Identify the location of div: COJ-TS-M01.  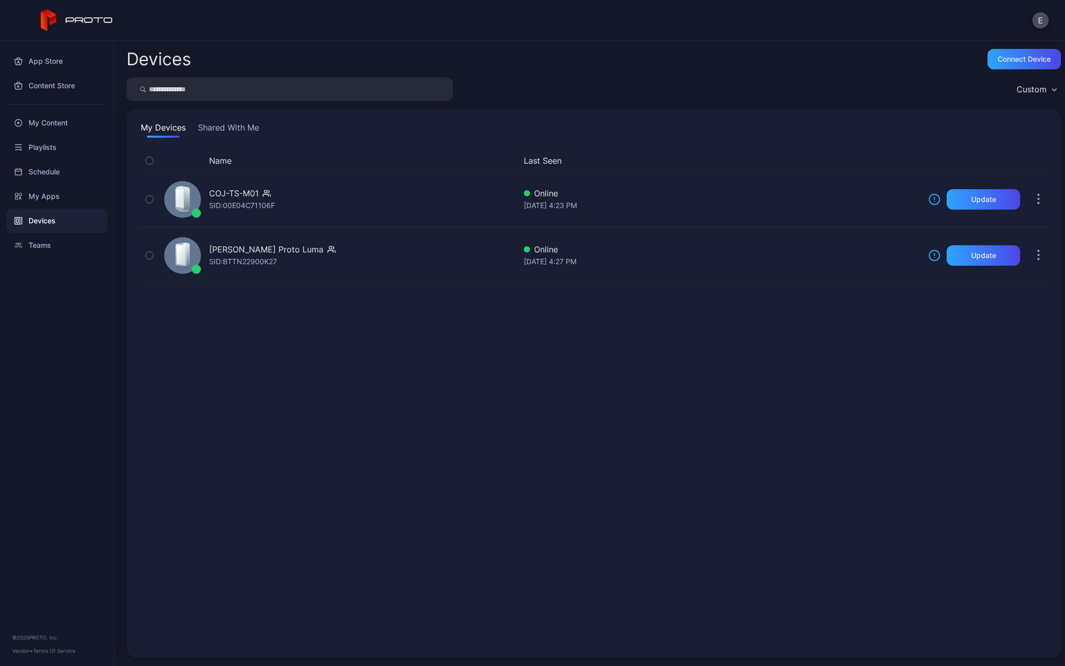
(234, 193).